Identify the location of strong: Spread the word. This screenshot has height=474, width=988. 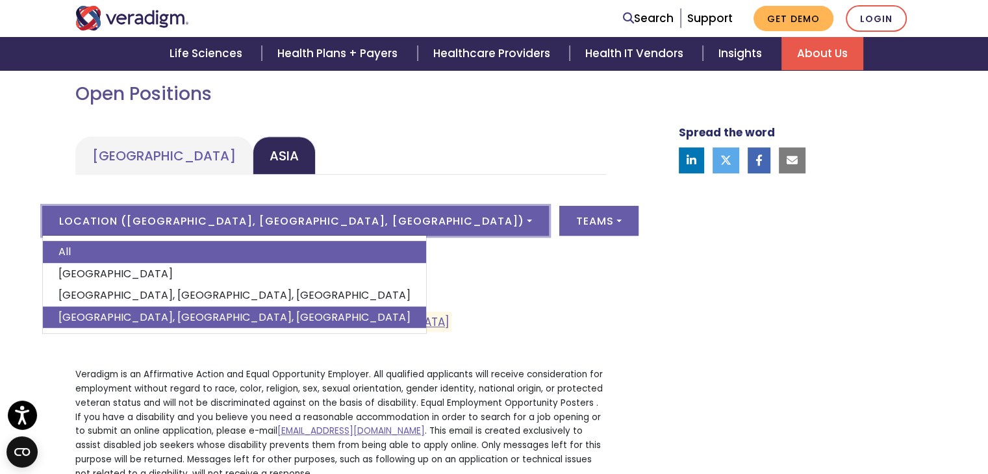
(727, 132).